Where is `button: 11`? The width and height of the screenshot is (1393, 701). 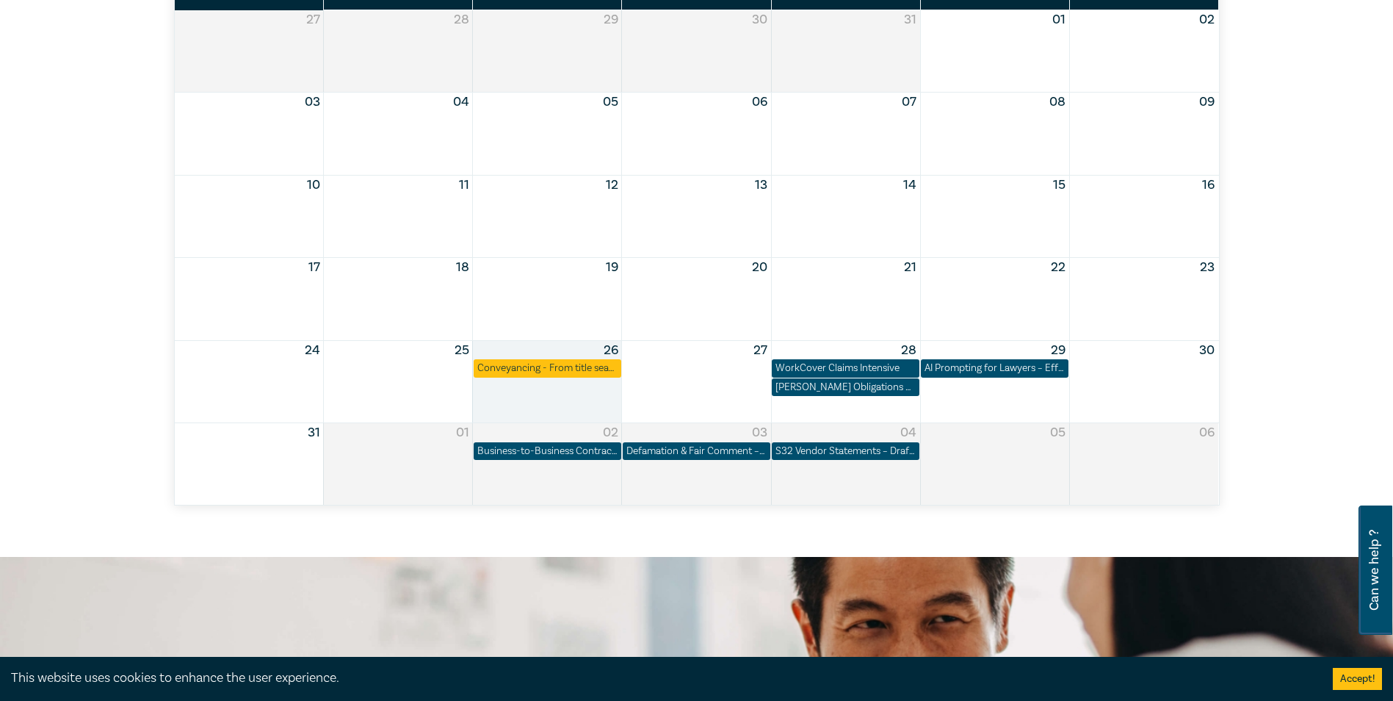 button: 11 is located at coordinates (464, 185).